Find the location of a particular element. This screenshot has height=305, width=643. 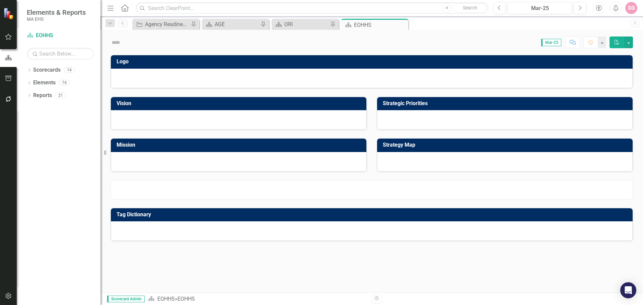

h3: Strategic Priorities is located at coordinates (506, 104).